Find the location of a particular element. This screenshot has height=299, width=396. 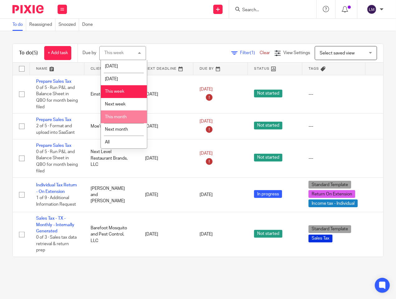

input: Search is located at coordinates (270, 10).